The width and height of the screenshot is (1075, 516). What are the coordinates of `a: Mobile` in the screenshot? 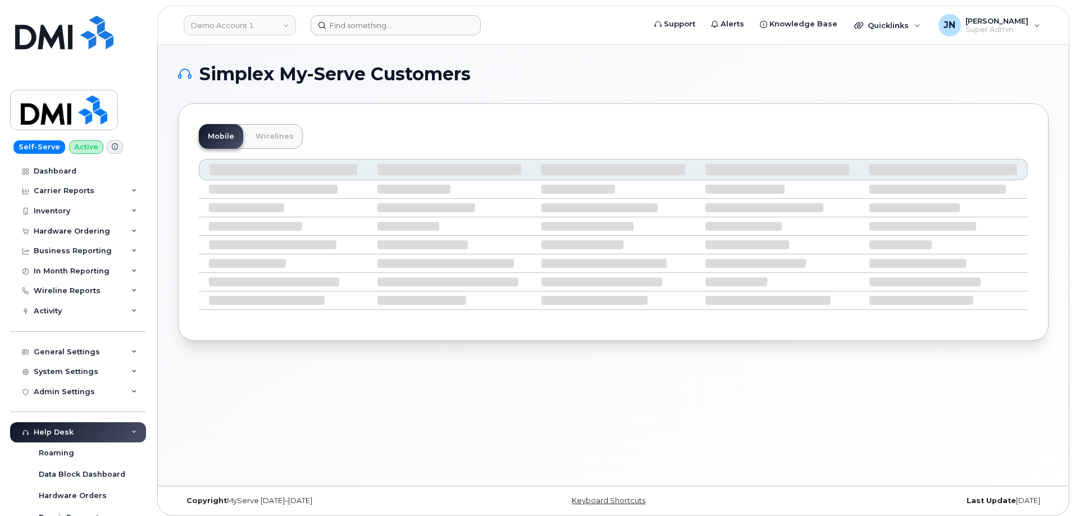 It's located at (221, 137).